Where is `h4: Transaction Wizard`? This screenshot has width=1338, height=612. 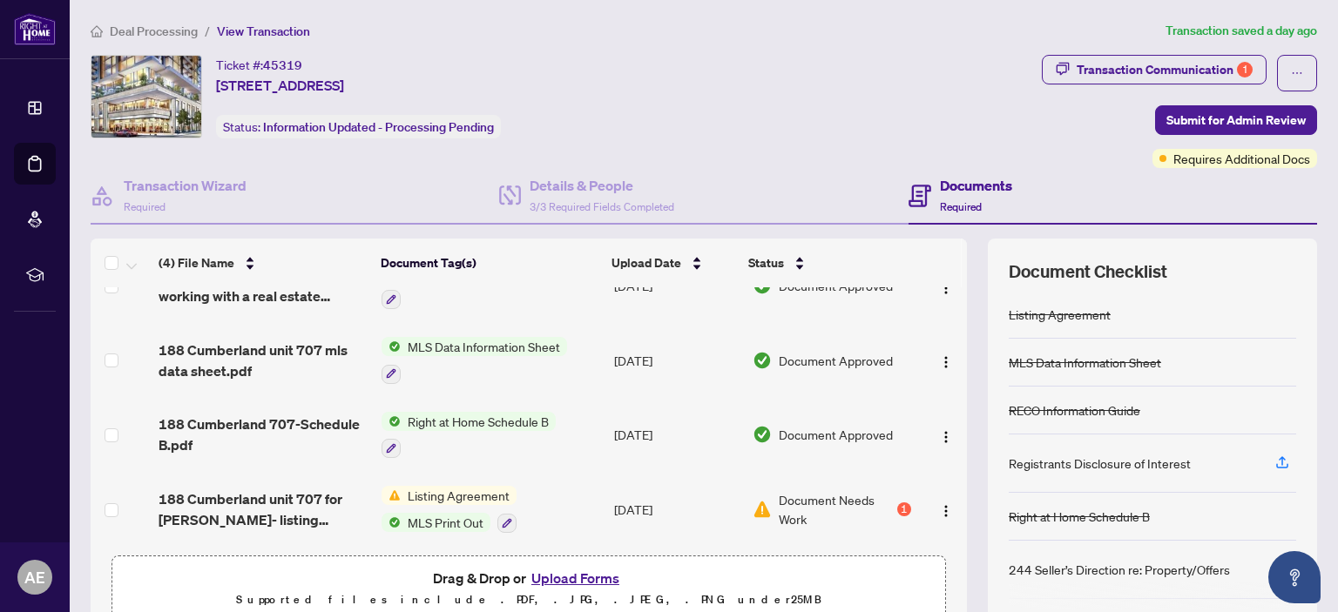 h4: Transaction Wizard is located at coordinates (185, 186).